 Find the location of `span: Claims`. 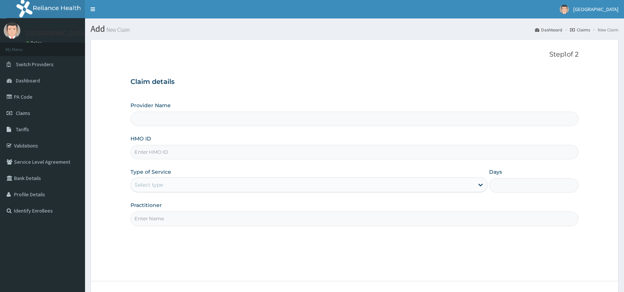

span: Claims is located at coordinates (23, 113).